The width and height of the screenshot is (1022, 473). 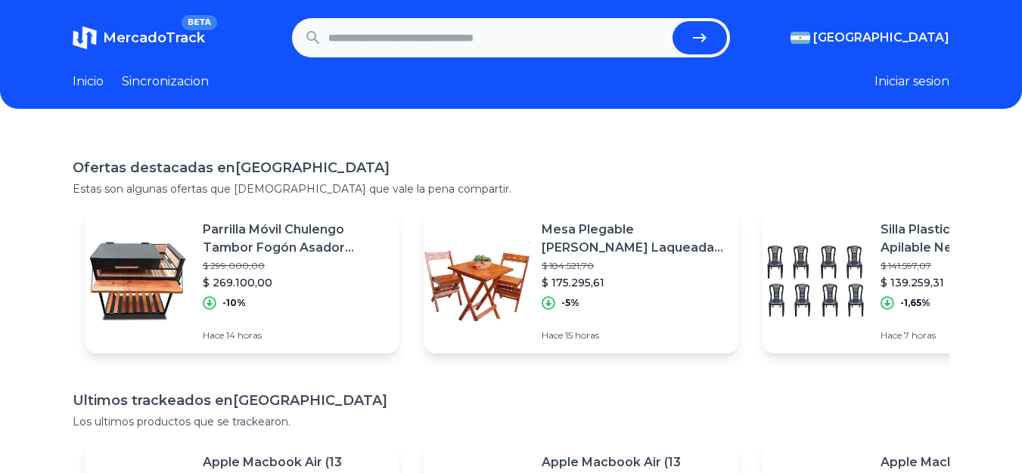 I want to click on a: Inicio, so click(x=88, y=82).